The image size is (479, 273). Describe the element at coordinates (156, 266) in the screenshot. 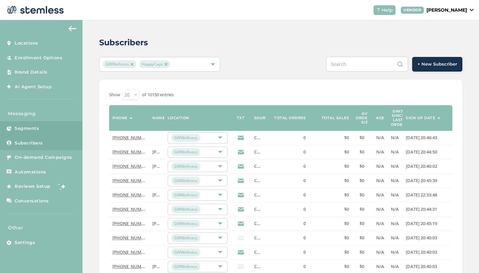

I see `label: carli wilson` at that location.